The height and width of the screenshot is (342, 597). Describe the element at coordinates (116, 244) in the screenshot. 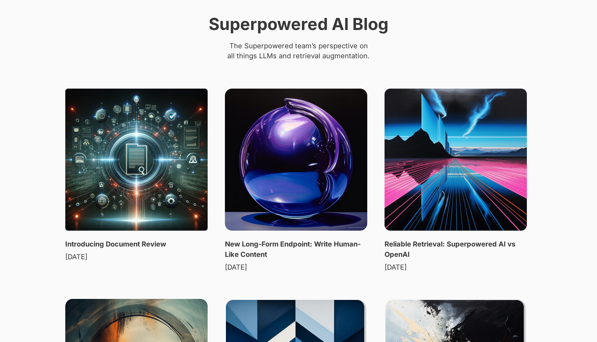

I see `p: Introducing Document Review` at that location.